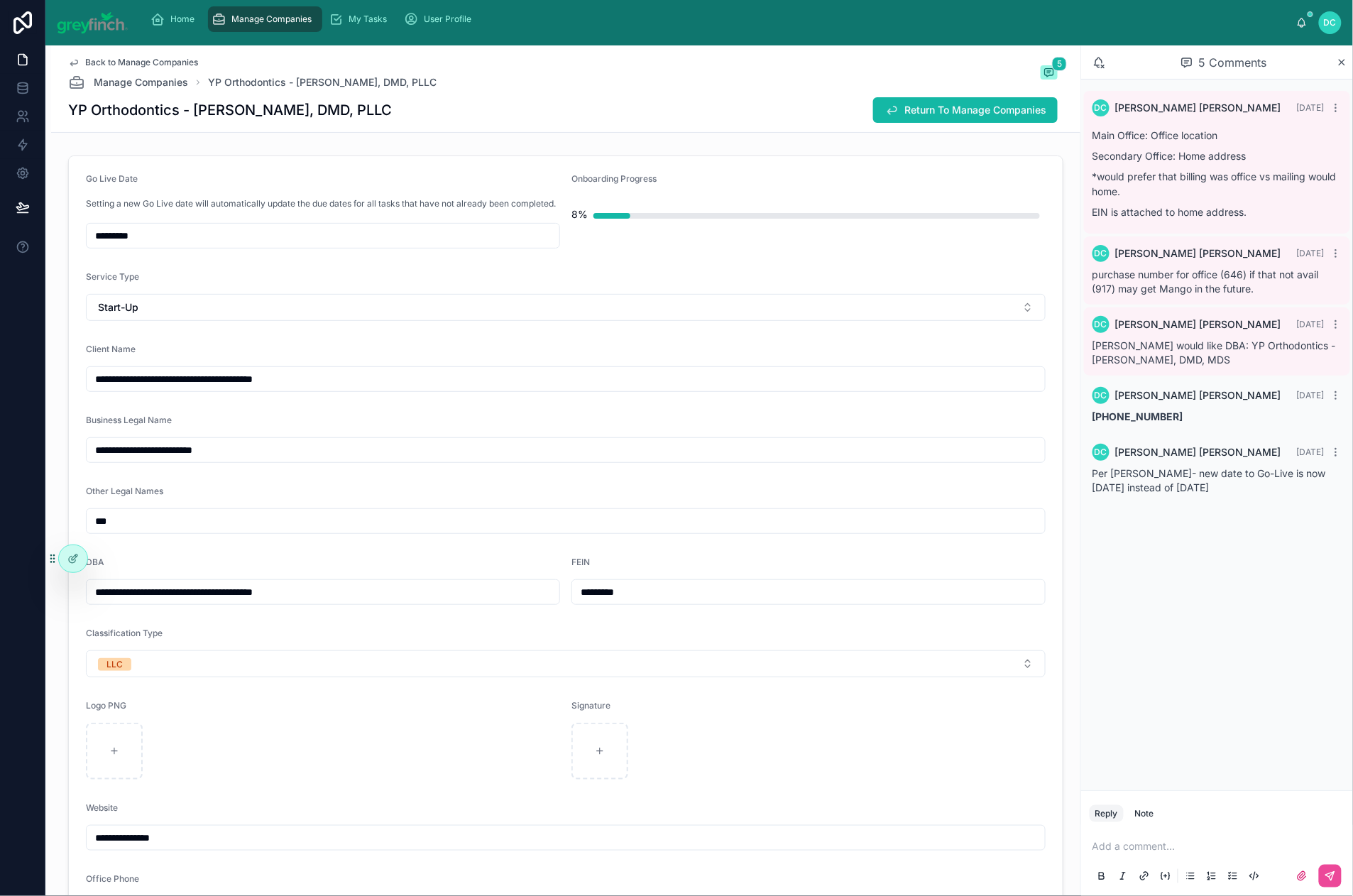 The image size is (1353, 896). I want to click on span: purchase number for office (646) if that not avail (917) may get Mango in the future., so click(1205, 281).